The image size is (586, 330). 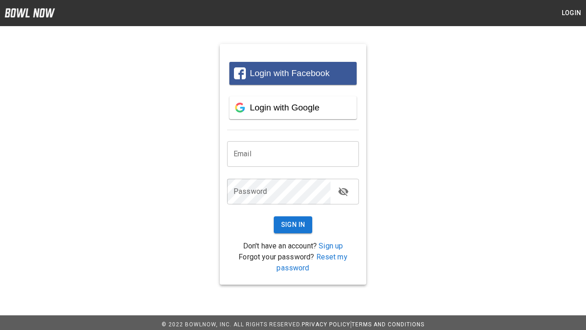 I want to click on span: Login with Google, so click(x=285, y=107).